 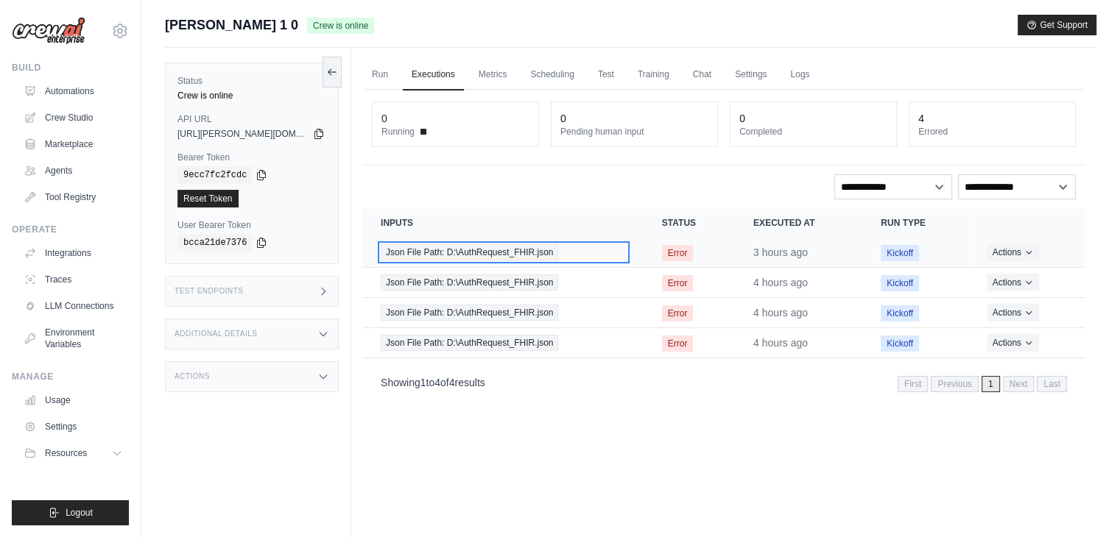 I want to click on div: Manage, so click(x=70, y=377).